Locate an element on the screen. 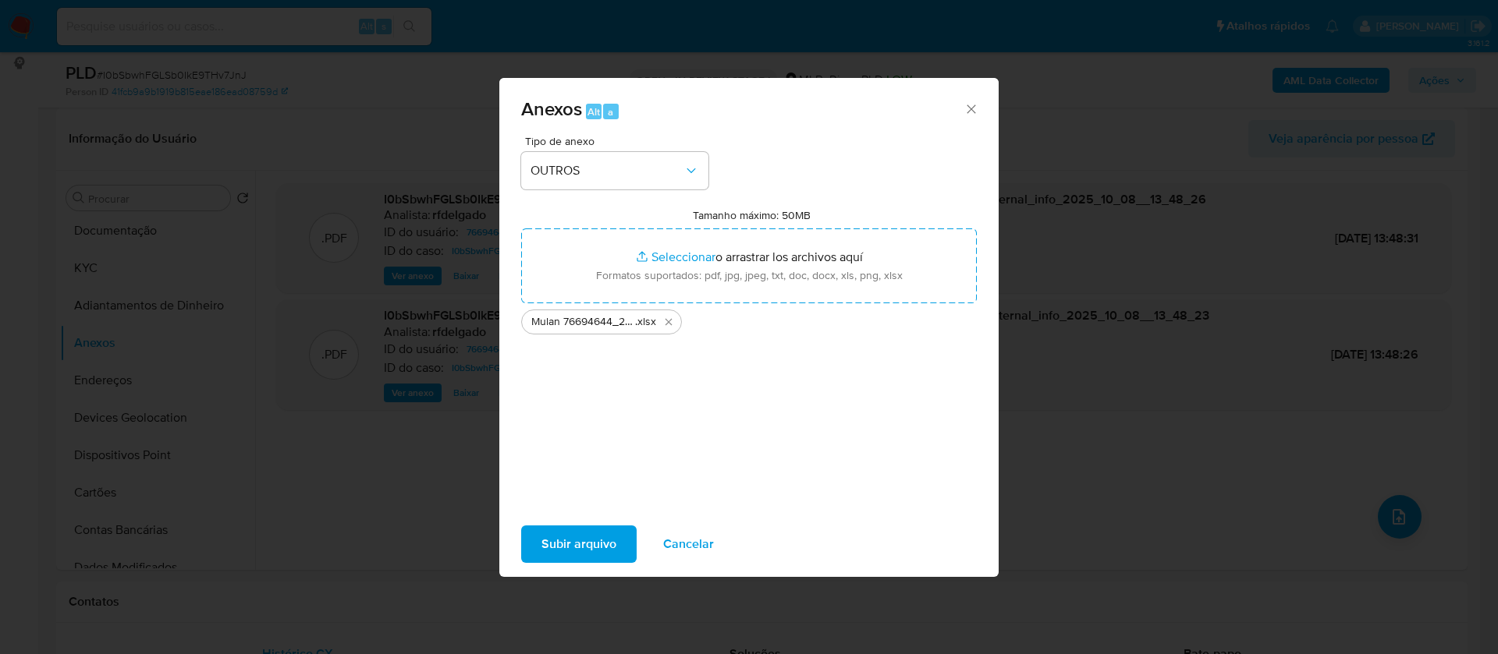  span: Mulan 76694644_2025_10_08_08_51_50 is located at coordinates (583, 322).